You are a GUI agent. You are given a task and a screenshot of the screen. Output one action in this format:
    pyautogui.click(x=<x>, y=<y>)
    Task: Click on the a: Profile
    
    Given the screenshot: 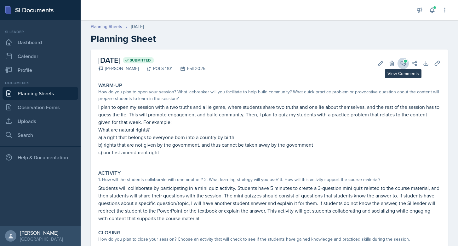 What is the action you would take?
    pyautogui.click(x=40, y=70)
    